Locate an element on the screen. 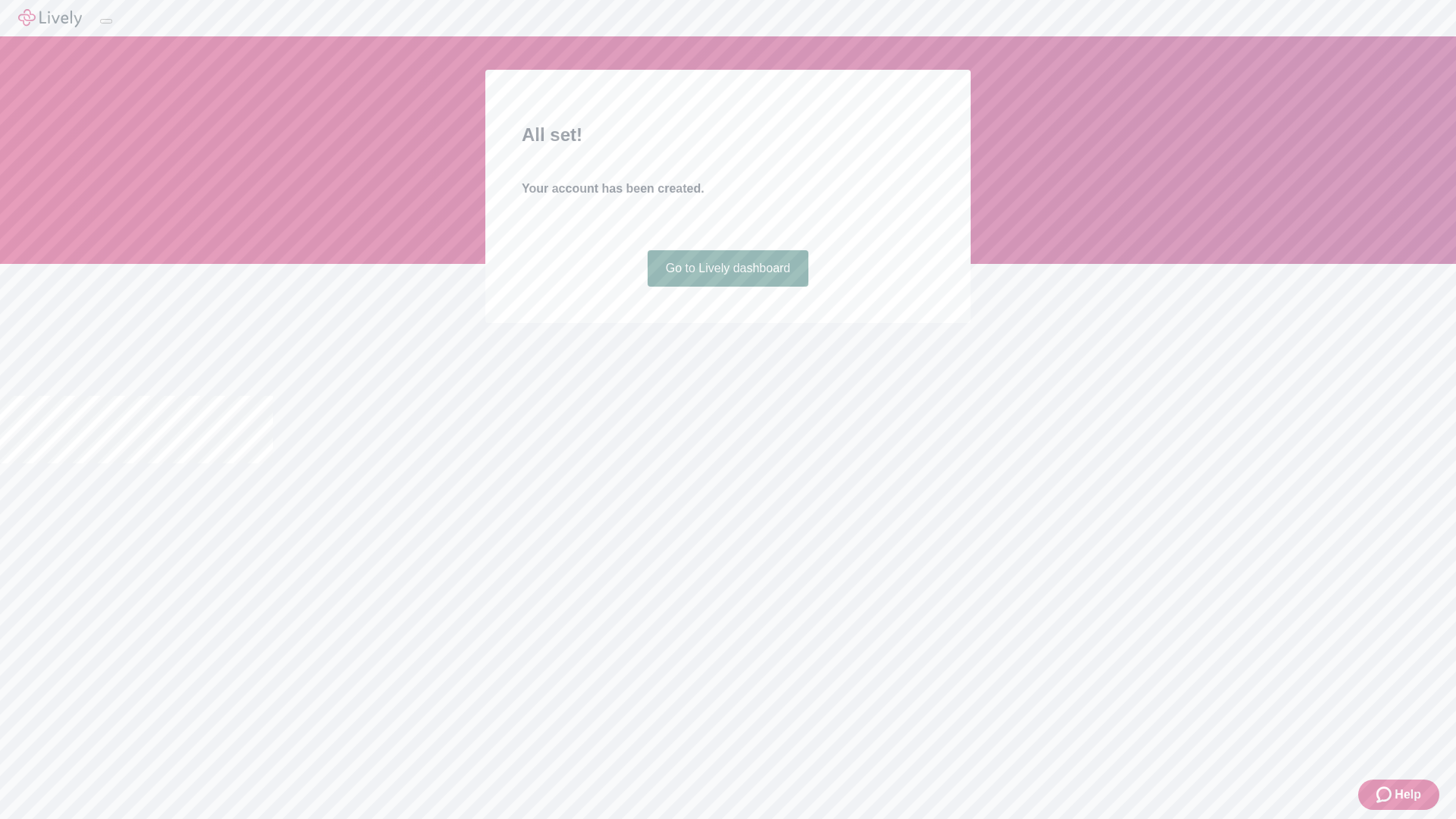 This screenshot has width=1456, height=819. span: Help is located at coordinates (1407, 795).